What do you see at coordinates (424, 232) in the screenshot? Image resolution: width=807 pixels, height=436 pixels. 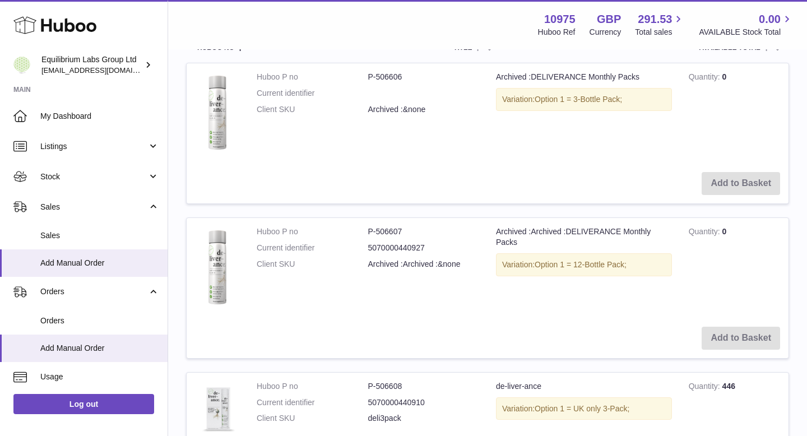 I see `dd: P-506607` at bounding box center [424, 232].